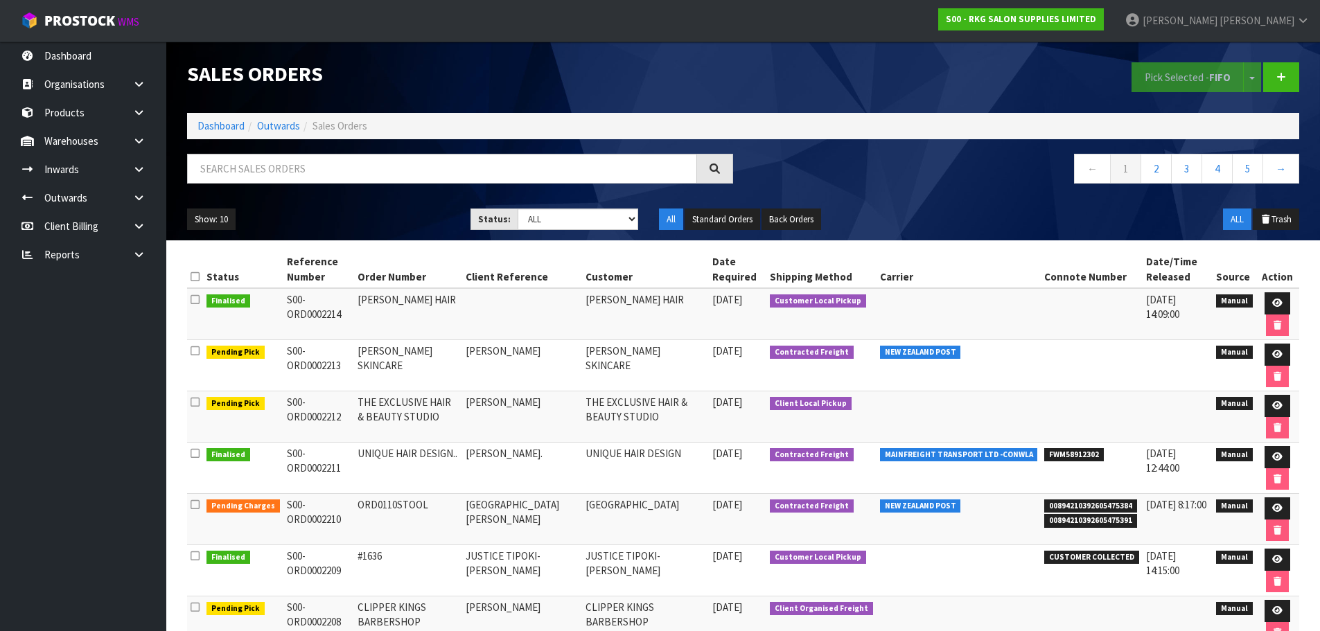  What do you see at coordinates (959, 270) in the screenshot?
I see `th: Carrier` at bounding box center [959, 270].